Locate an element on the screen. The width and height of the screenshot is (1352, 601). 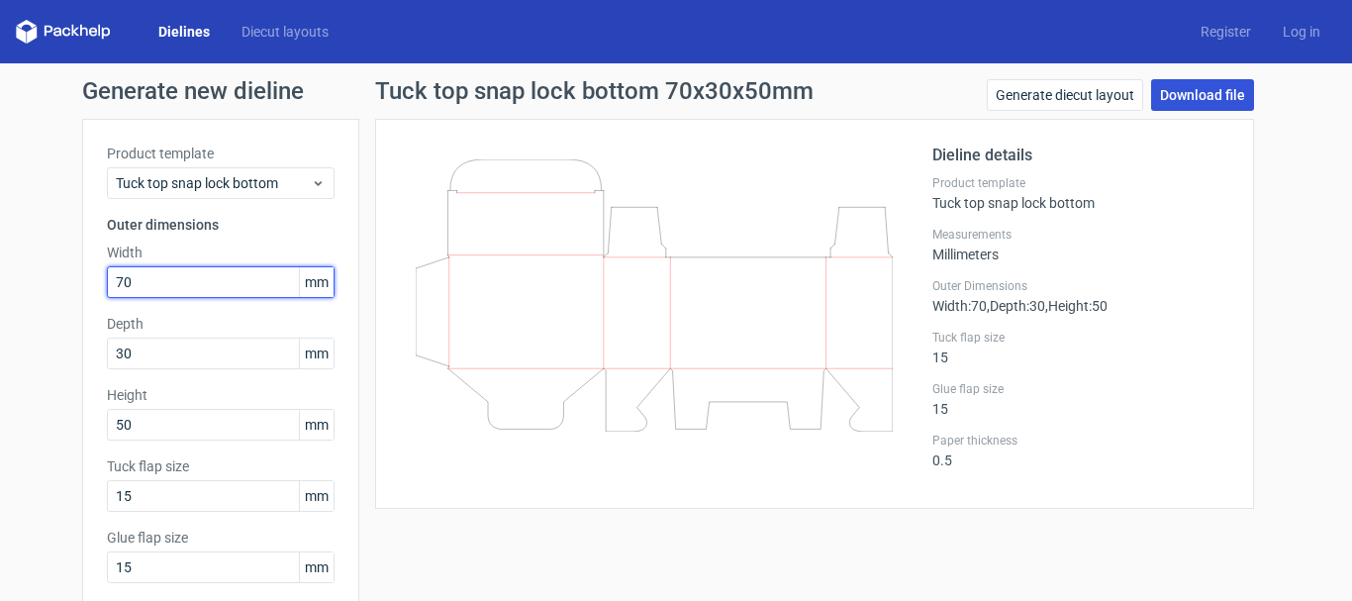
label: Measurements is located at coordinates (1081, 235).